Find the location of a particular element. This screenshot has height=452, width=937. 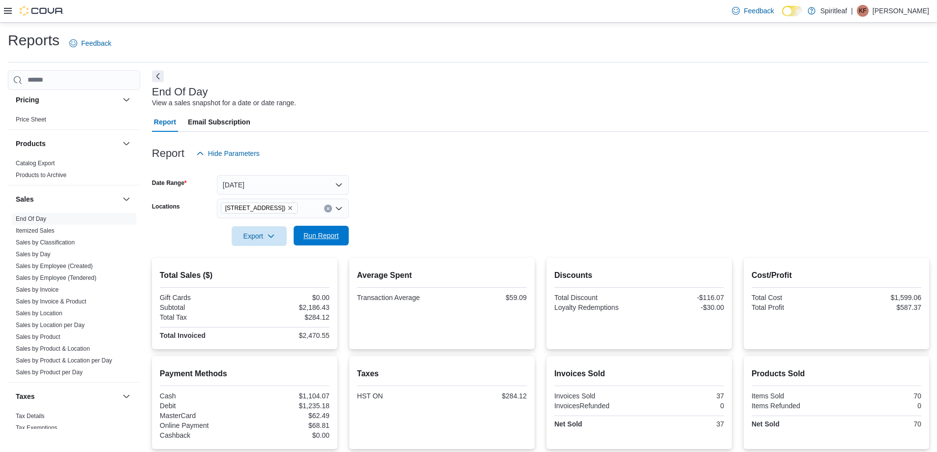

div: Transaction Average is located at coordinates (398, 298).